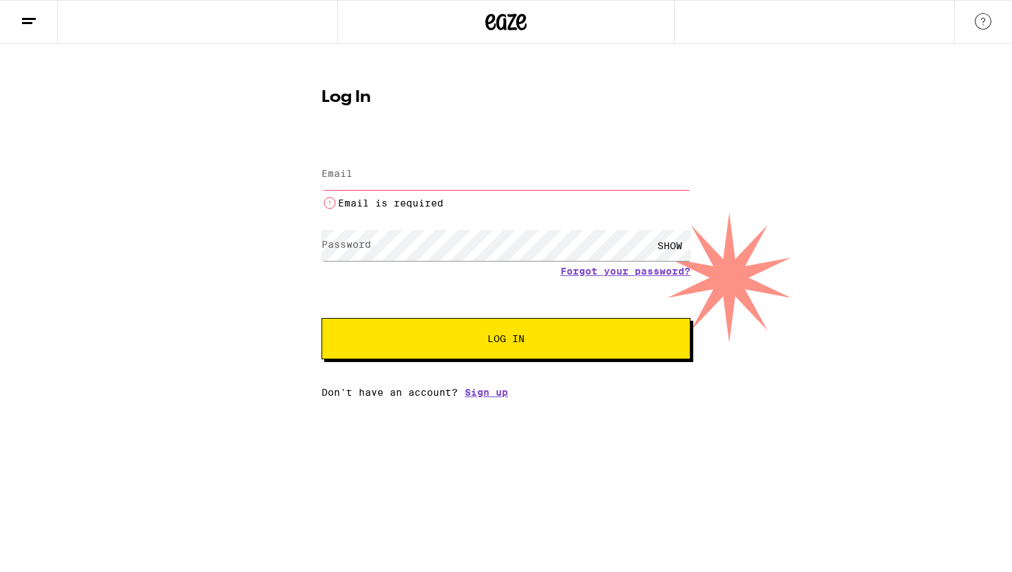 The height and width of the screenshot is (572, 1012). Describe the element at coordinates (506, 203) in the screenshot. I see `li: Email is required` at that location.